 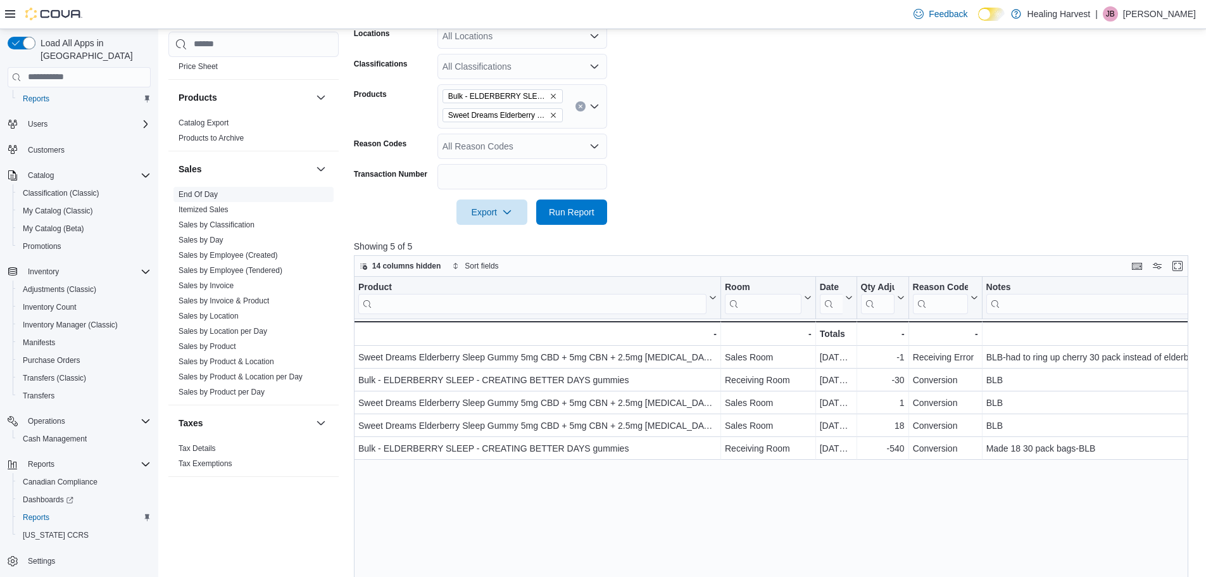 What do you see at coordinates (46, 421) in the screenshot?
I see `span: Operations` at bounding box center [46, 421].